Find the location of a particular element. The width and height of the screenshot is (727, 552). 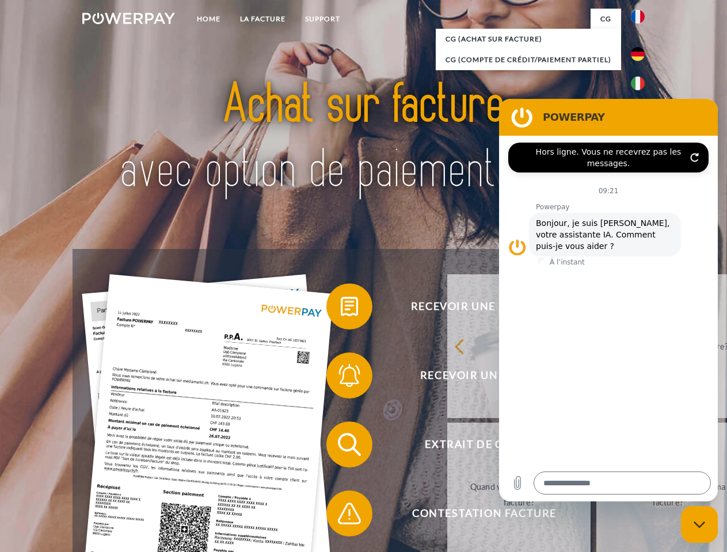

p: Powerpay is located at coordinates (128, 108).